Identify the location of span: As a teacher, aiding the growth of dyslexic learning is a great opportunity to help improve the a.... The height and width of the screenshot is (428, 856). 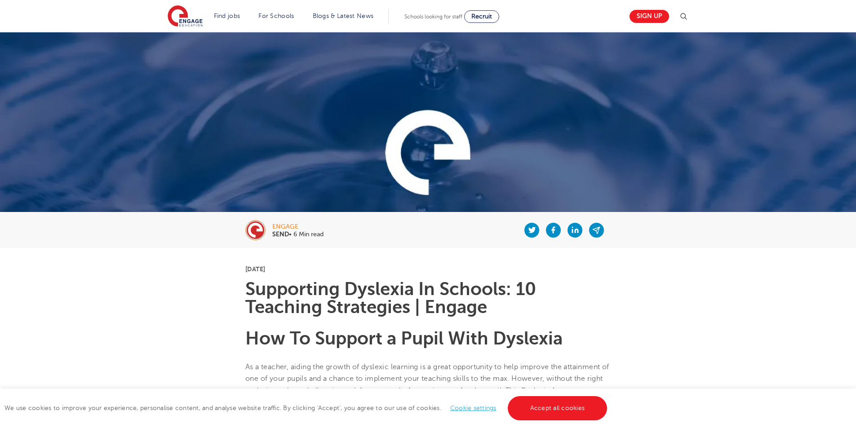
(427, 385).